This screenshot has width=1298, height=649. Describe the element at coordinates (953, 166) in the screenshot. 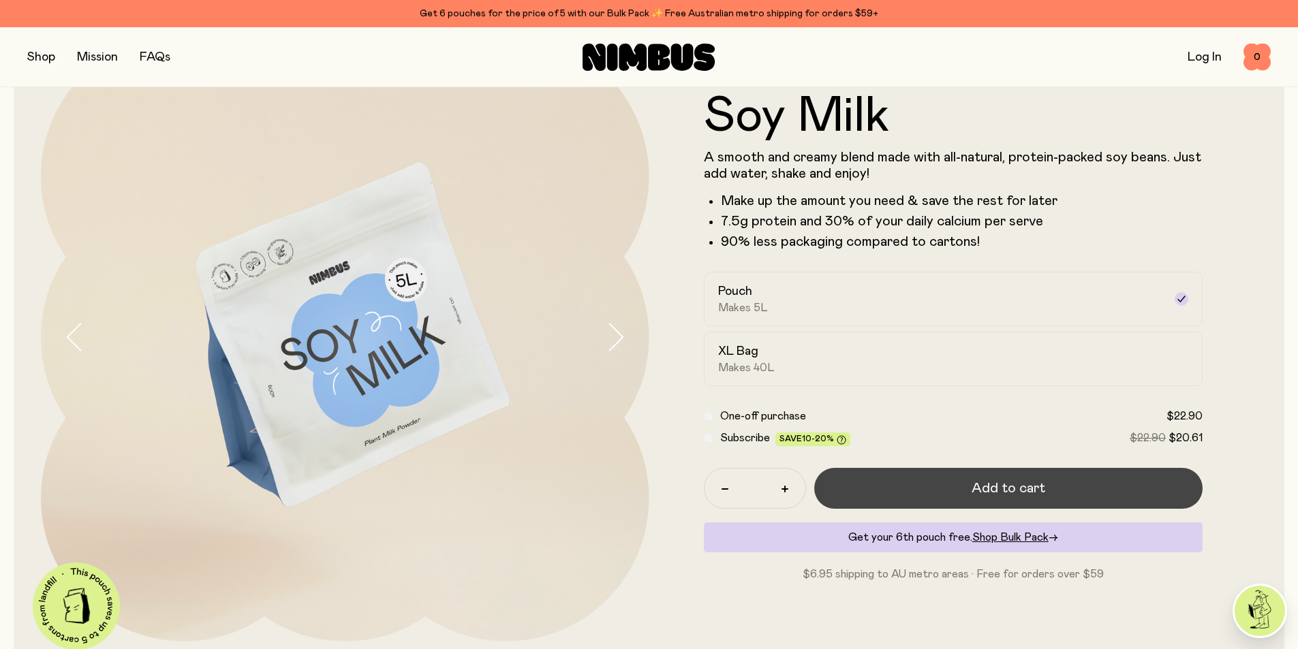

I see `p: A smooth and creamy blend made with all-natural, protein-packed soy beans. Just add water, shake ...` at that location.